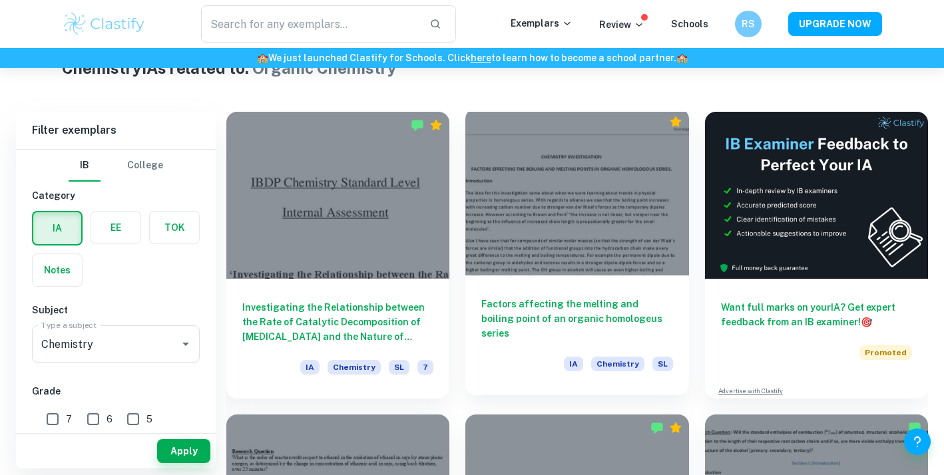  Describe the element at coordinates (472, 58) in the screenshot. I see `h6: We just launched Clastify for Schools. Click to learn how to become a school partner.` at that location.